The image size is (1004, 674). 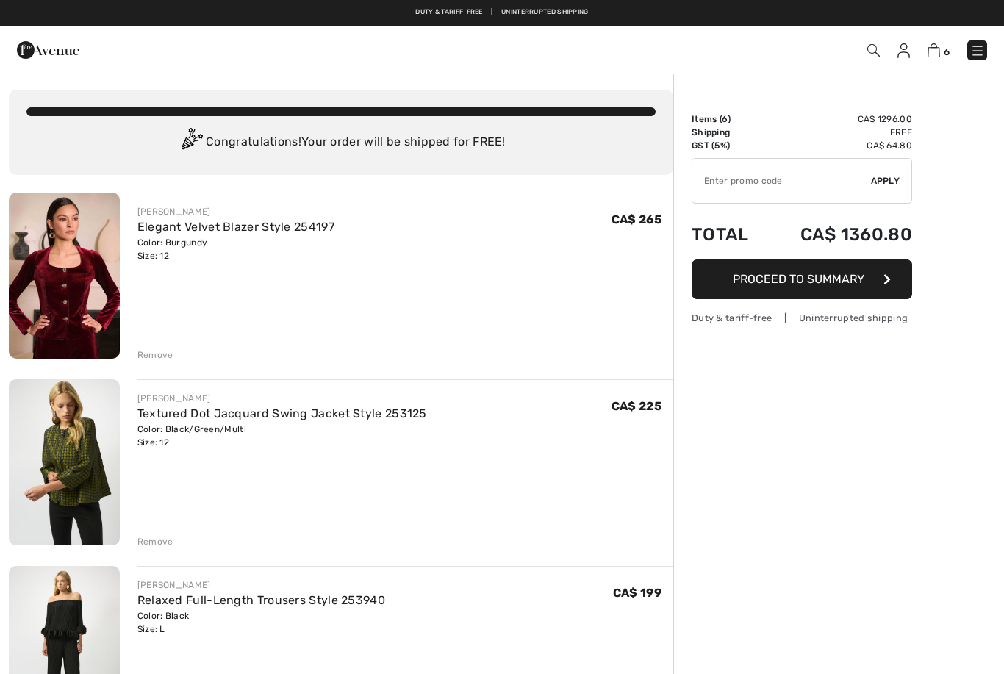 What do you see at coordinates (191, 143) in the screenshot?
I see `img: Congratulation2.svg` at bounding box center [191, 143].